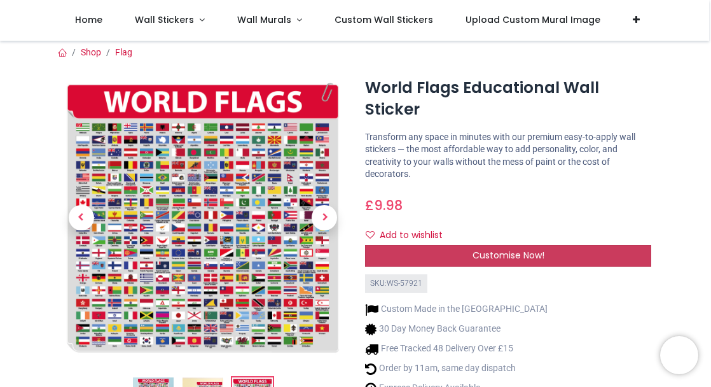 This screenshot has width=711, height=387. Describe the element at coordinates (508, 99) in the screenshot. I see `h1: World Flags Educational Wall Sticker` at that location.